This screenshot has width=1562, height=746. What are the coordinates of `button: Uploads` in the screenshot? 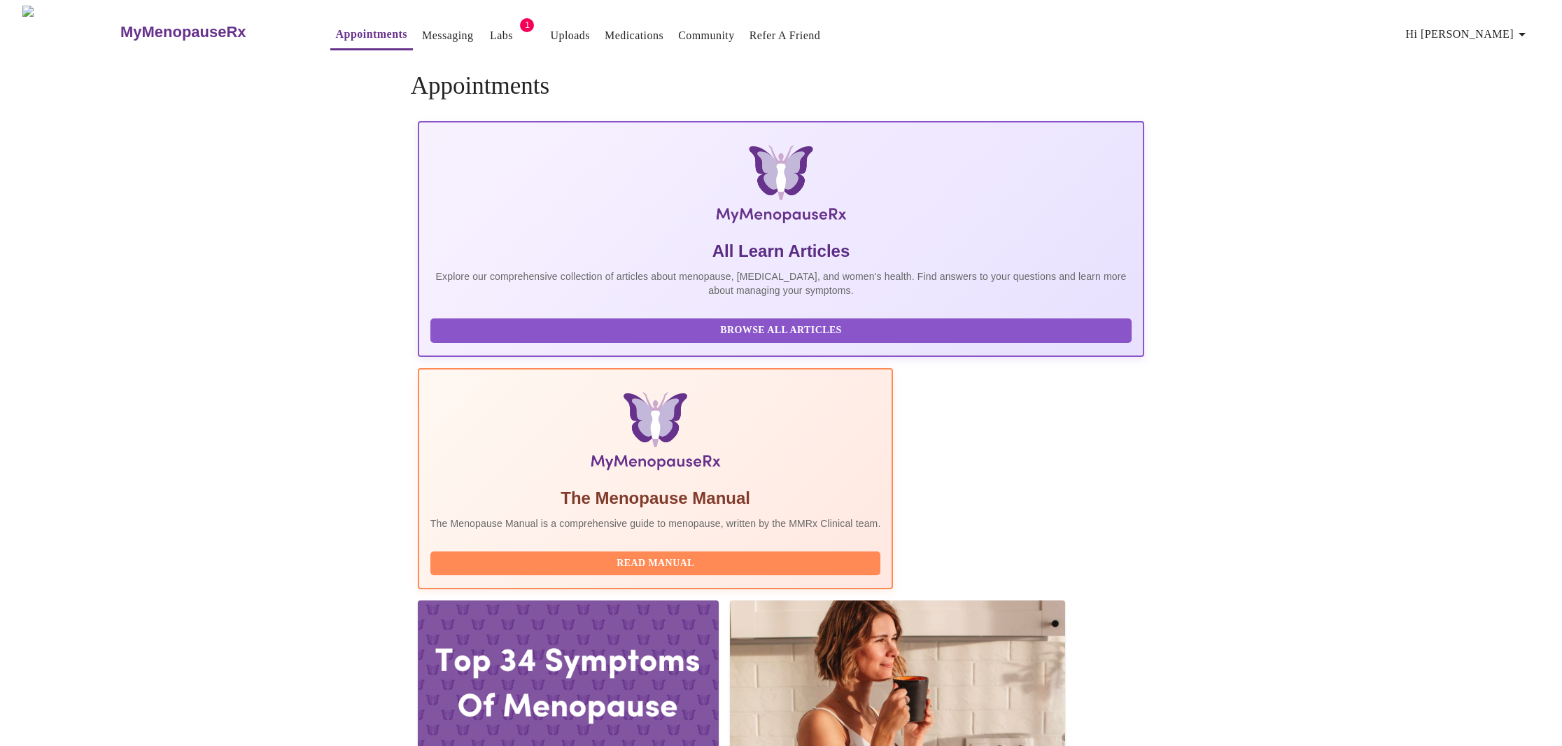 It's located at (570, 36).